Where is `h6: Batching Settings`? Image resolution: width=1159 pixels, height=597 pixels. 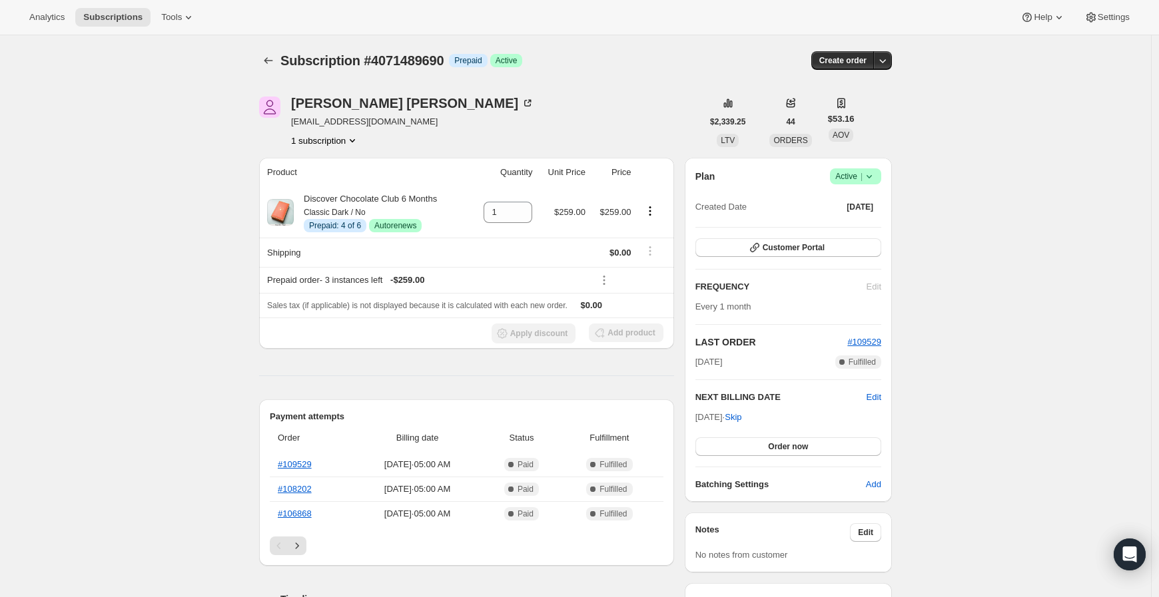 h6: Batching Settings is located at coordinates (780, 485).